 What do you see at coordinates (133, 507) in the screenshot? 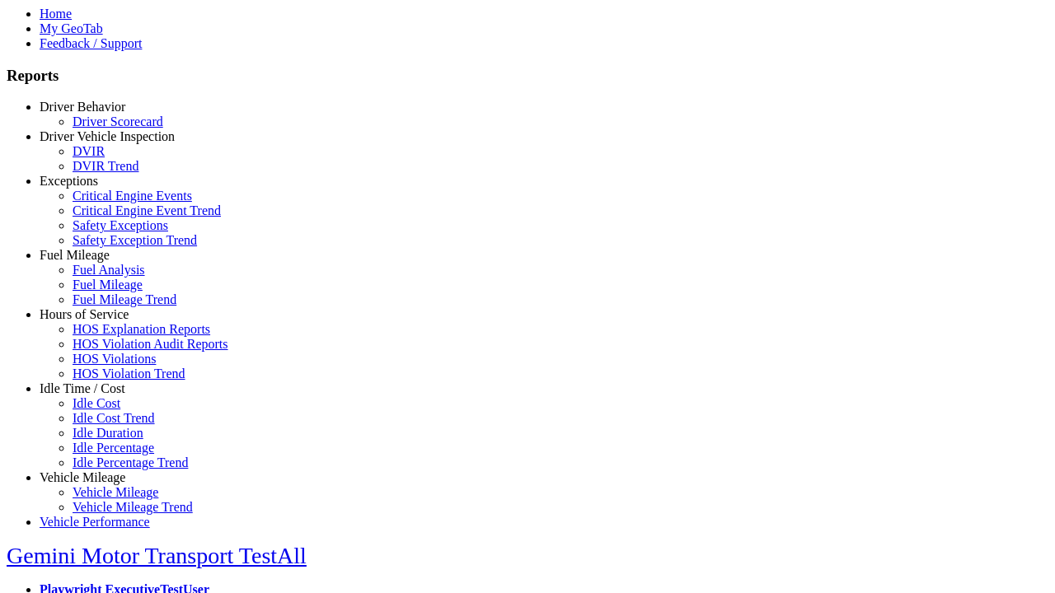
I see `a: Vehicle Mileage Trend` at bounding box center [133, 507].